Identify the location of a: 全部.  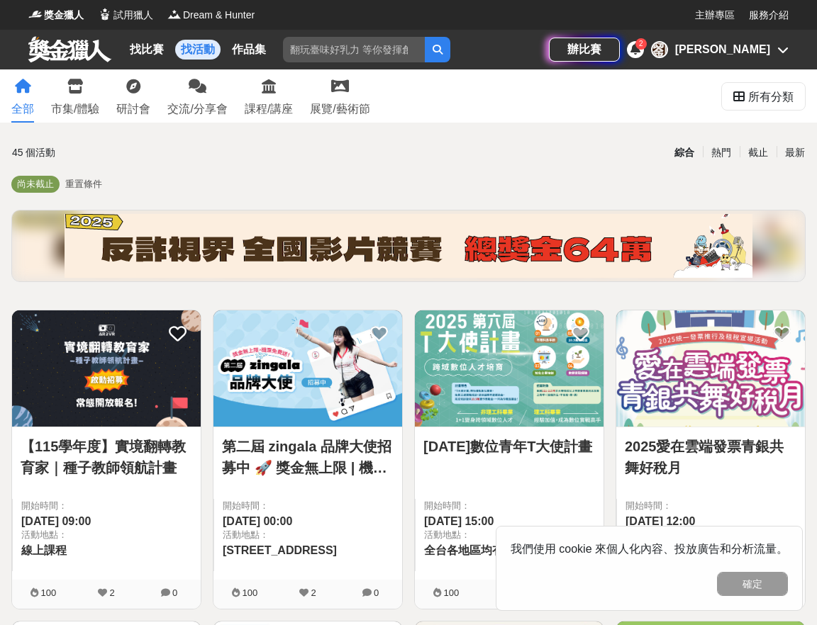
(23, 96).